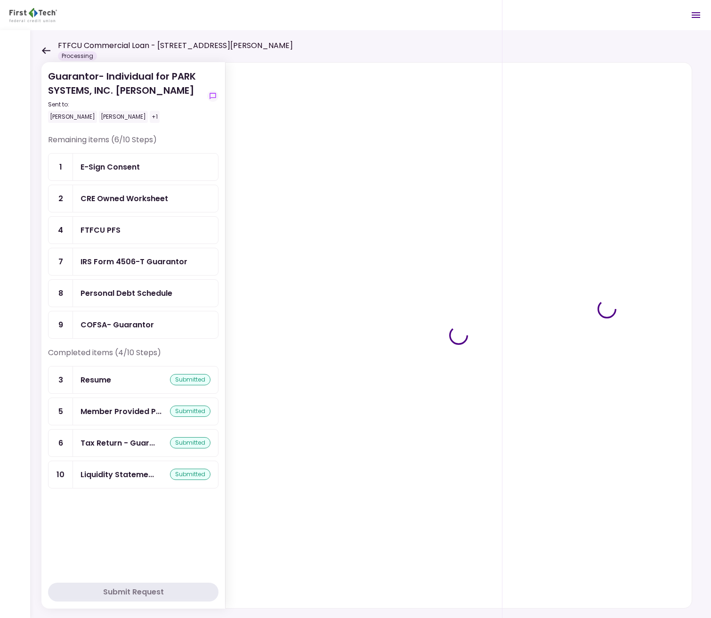  What do you see at coordinates (133, 324) in the screenshot?
I see `a: 9COFSA- Guarantor` at bounding box center [133, 324].